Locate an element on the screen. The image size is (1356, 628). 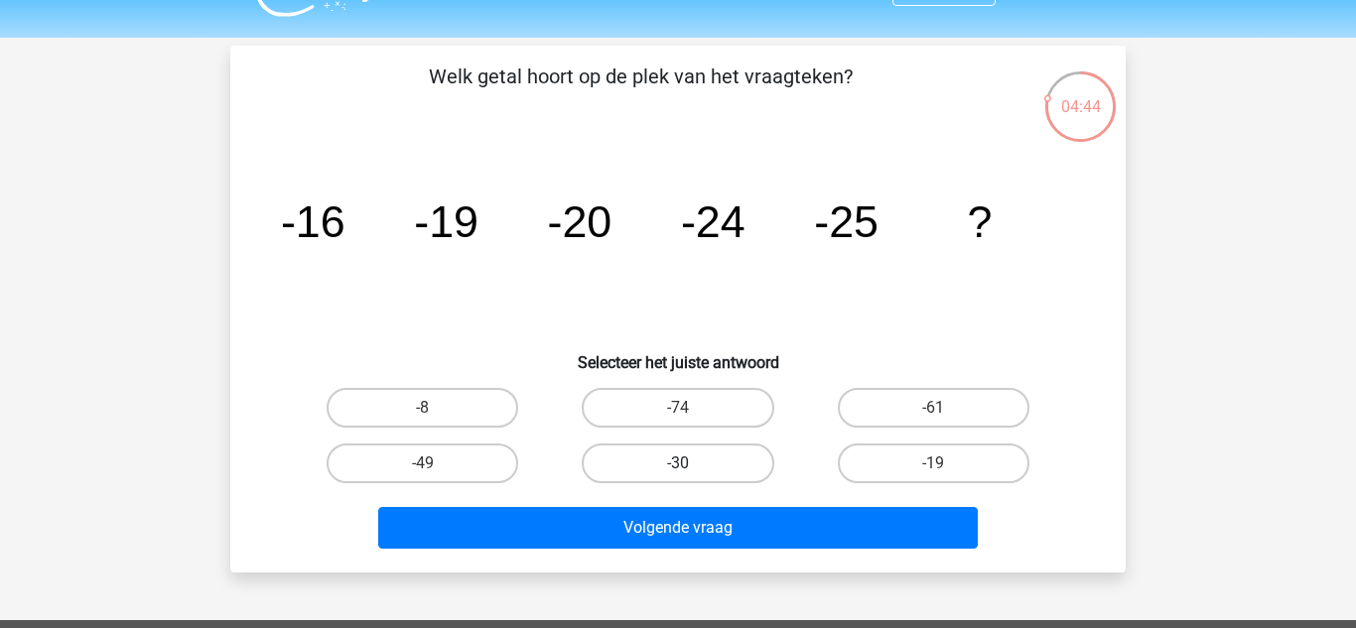
h6: Selecteer het juiste antwoord is located at coordinates (678, 354).